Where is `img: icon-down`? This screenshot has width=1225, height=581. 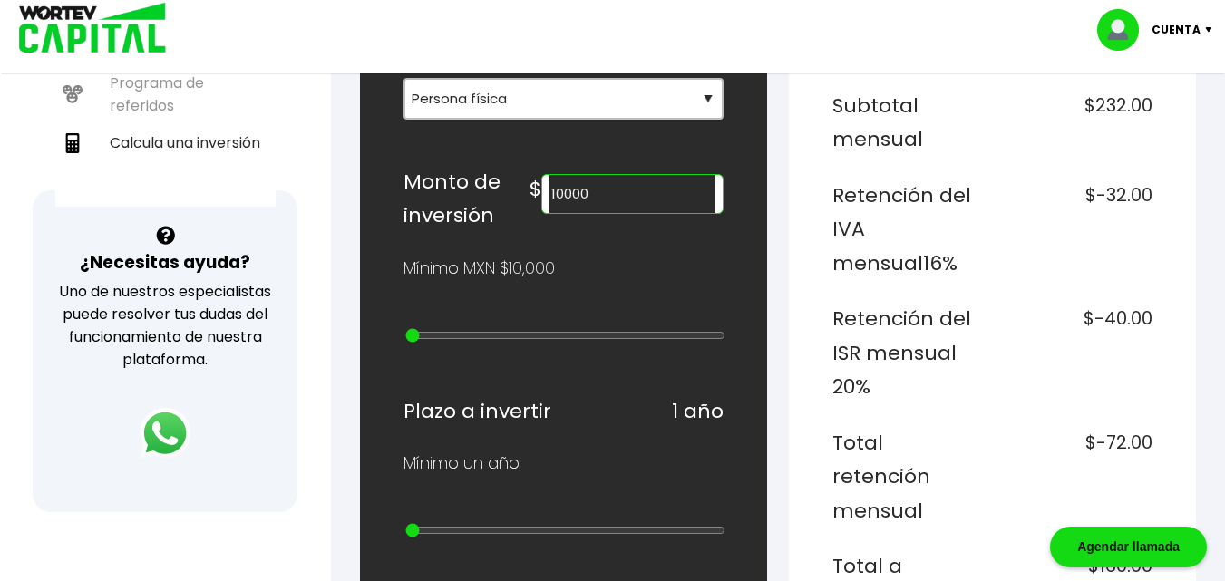
img: icon-down is located at coordinates (1213, 30).